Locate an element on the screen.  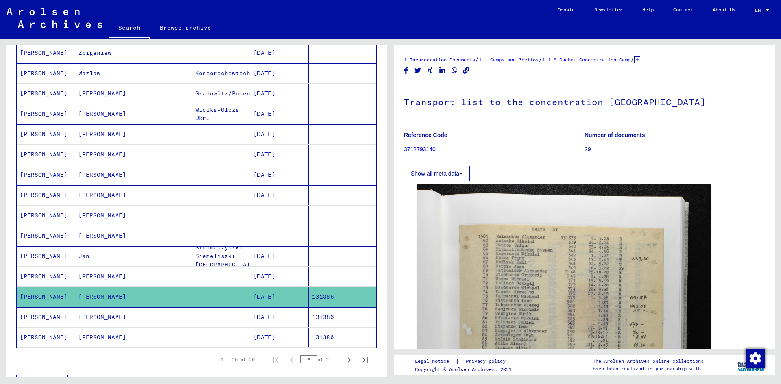
a: 3712793140 is located at coordinates (420, 149).